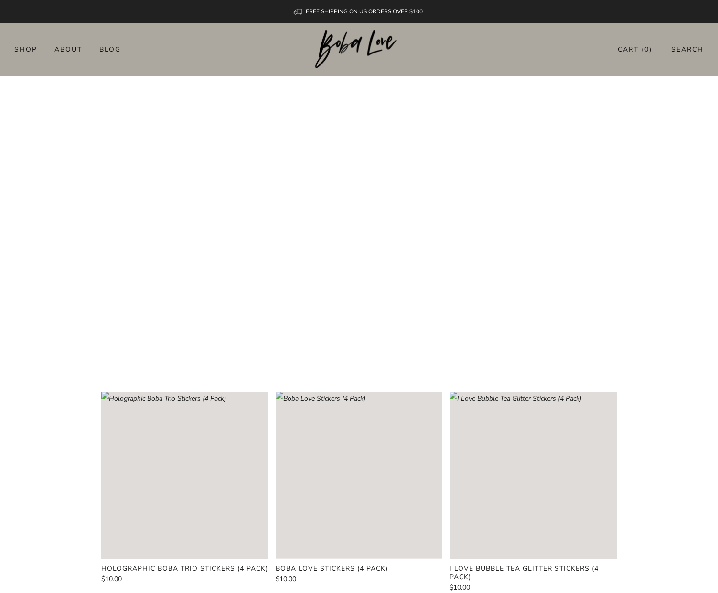  Describe the element at coordinates (359, 475) in the screenshot. I see `a: Boba Love Stickers (4 Pack) Loading image: Boba Love Stickers (4 Pack)` at that location.